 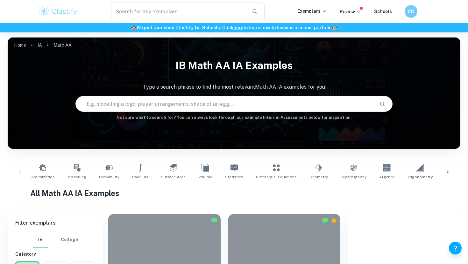 What do you see at coordinates (319, 177) in the screenshot?
I see `span: Geometry` at bounding box center [319, 177].